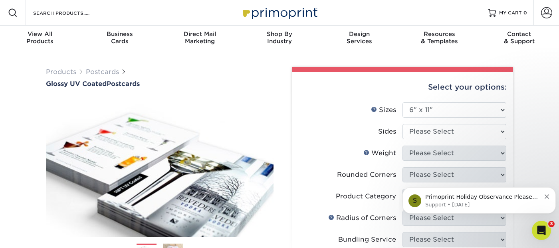  What do you see at coordinates (366, 196) in the screenshot?
I see `div: Product Category` at bounding box center [366, 196].